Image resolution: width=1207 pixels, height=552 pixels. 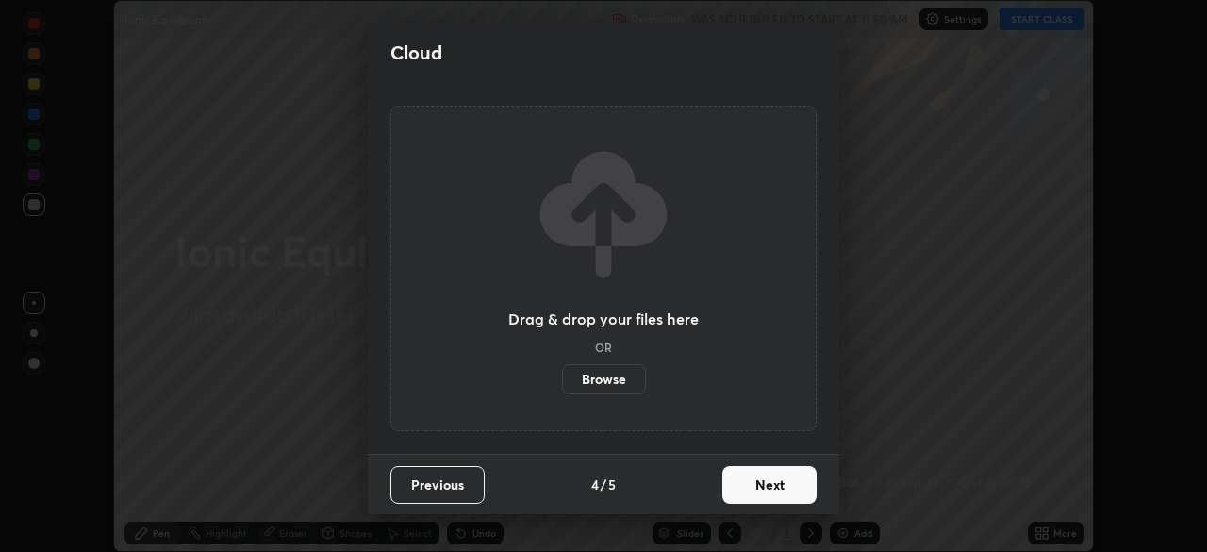 I want to click on h4: 4, so click(x=595, y=484).